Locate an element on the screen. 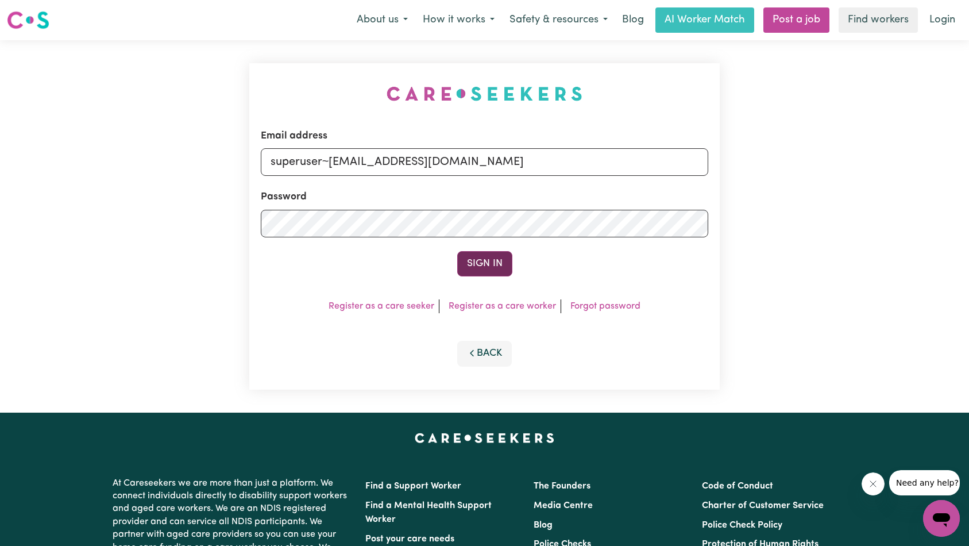  a: Post a job is located at coordinates (796, 20).